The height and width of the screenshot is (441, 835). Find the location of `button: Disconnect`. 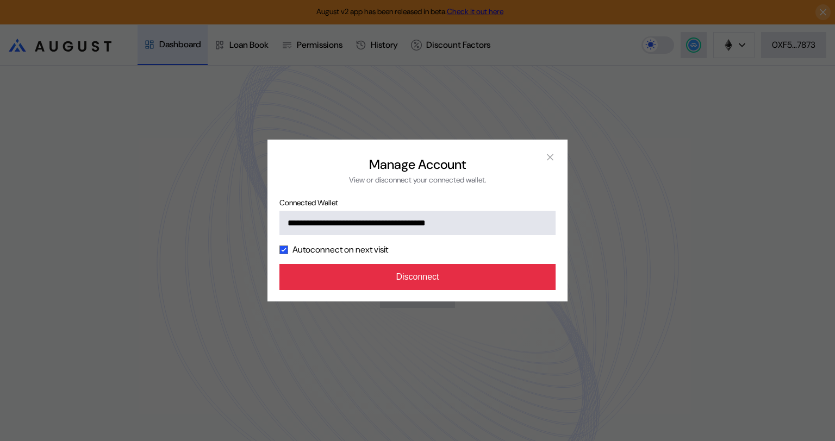

button: Disconnect is located at coordinates (417, 277).